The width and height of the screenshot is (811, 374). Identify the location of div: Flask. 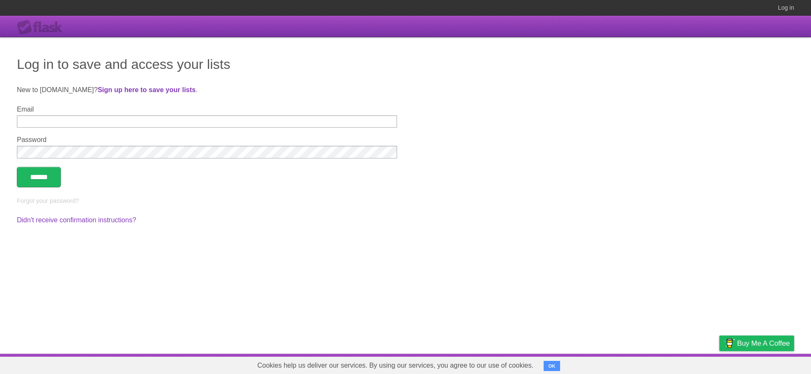
(42, 27).